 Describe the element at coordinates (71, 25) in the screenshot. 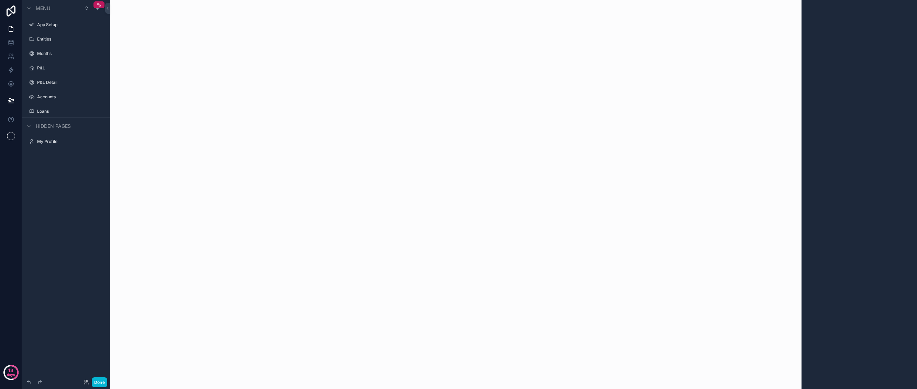

I see `a: App Setup` at that location.